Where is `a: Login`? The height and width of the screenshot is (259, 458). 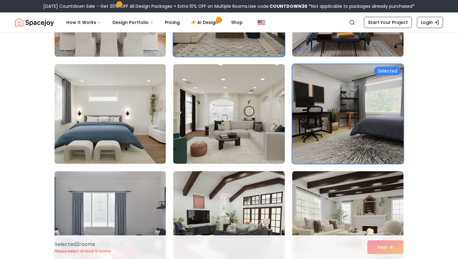 a: Login is located at coordinates (430, 22).